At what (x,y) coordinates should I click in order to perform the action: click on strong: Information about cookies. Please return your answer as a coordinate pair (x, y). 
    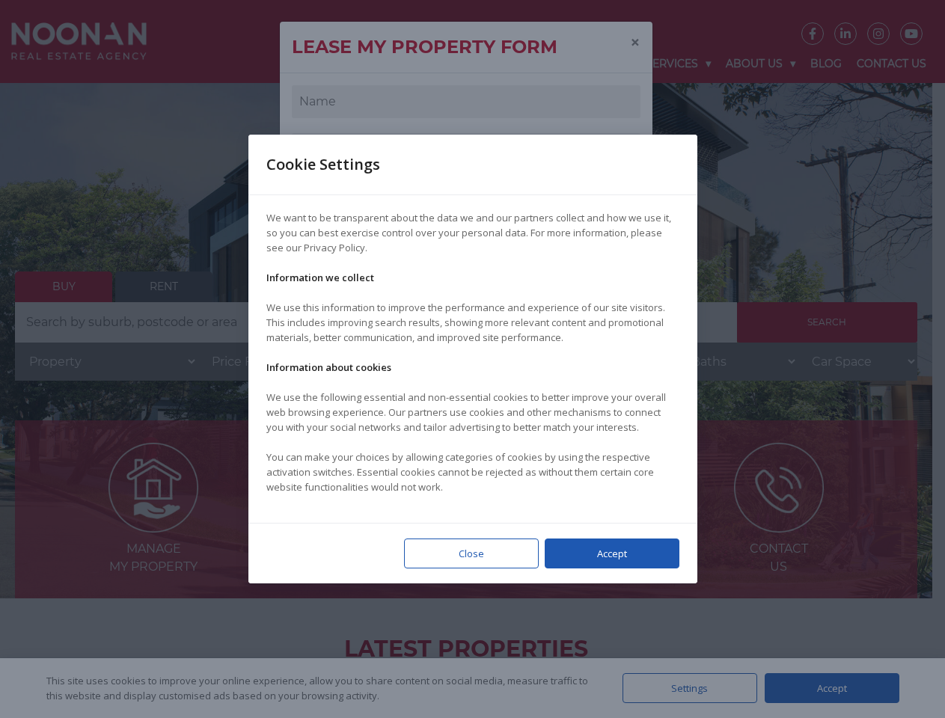
    Looking at the image, I should click on (328, 367).